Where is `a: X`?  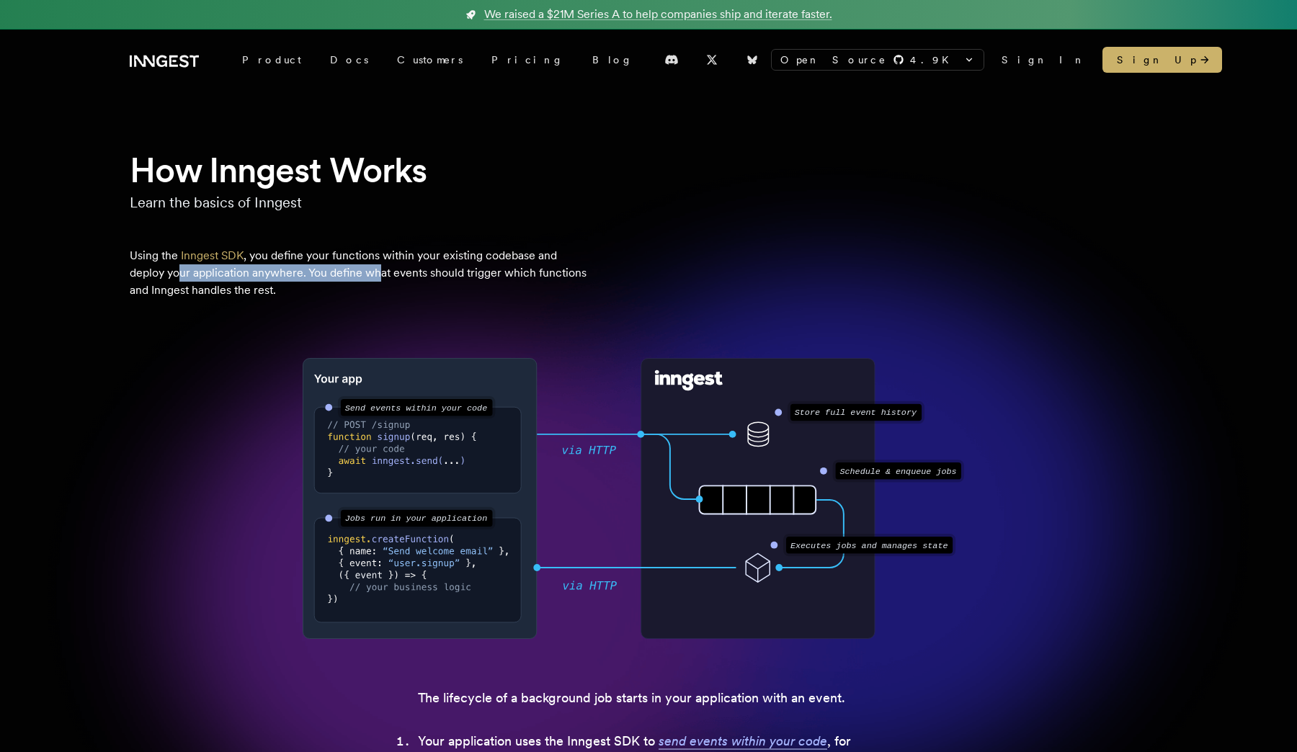
a: X is located at coordinates (712, 60).